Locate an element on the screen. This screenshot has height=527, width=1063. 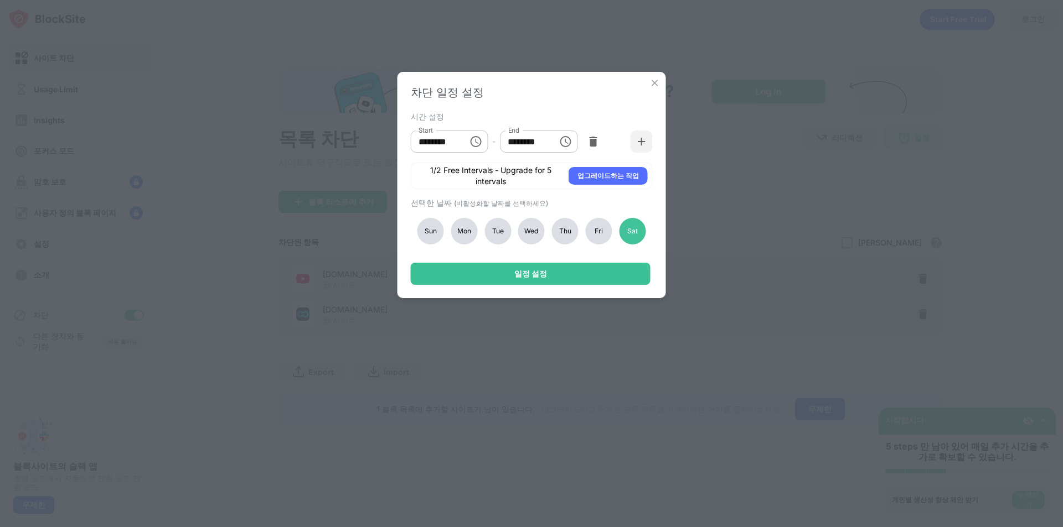
div: 일정 설정 is located at coordinates (530, 274).